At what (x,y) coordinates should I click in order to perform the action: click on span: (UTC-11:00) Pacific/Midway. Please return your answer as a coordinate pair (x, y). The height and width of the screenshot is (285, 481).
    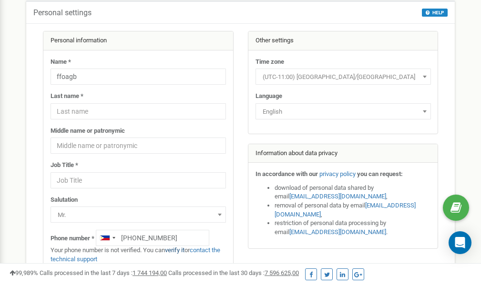
    Looking at the image, I should click on (343, 77).